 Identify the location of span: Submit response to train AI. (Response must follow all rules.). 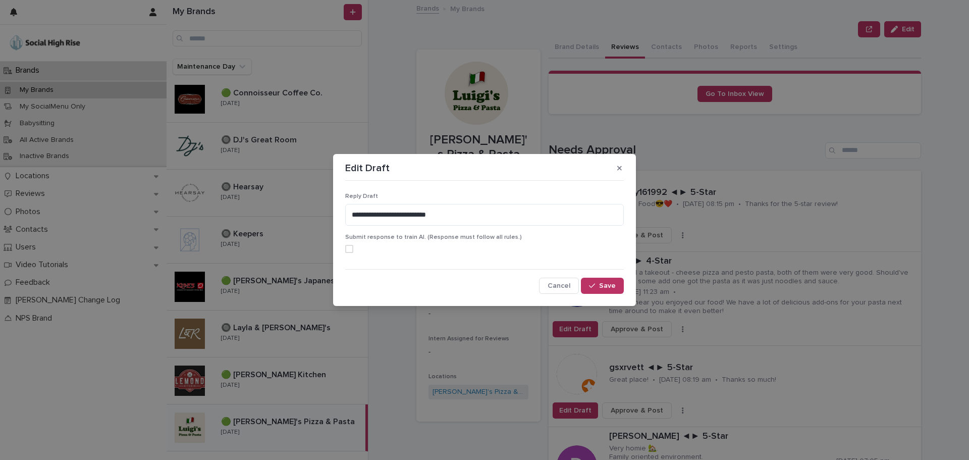
(433, 237).